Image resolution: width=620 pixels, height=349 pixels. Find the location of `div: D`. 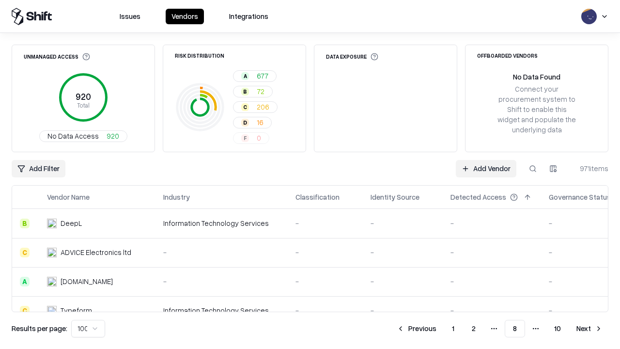

div: D is located at coordinates (245, 122).